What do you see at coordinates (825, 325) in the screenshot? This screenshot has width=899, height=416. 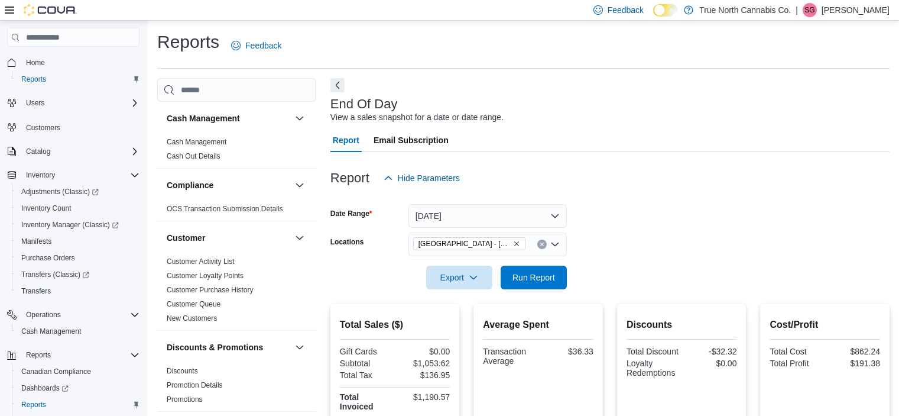 I see `h2: Cost/Profit` at bounding box center [825, 325].